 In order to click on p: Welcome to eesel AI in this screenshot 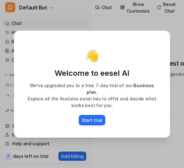, I will do `click(92, 73)`.